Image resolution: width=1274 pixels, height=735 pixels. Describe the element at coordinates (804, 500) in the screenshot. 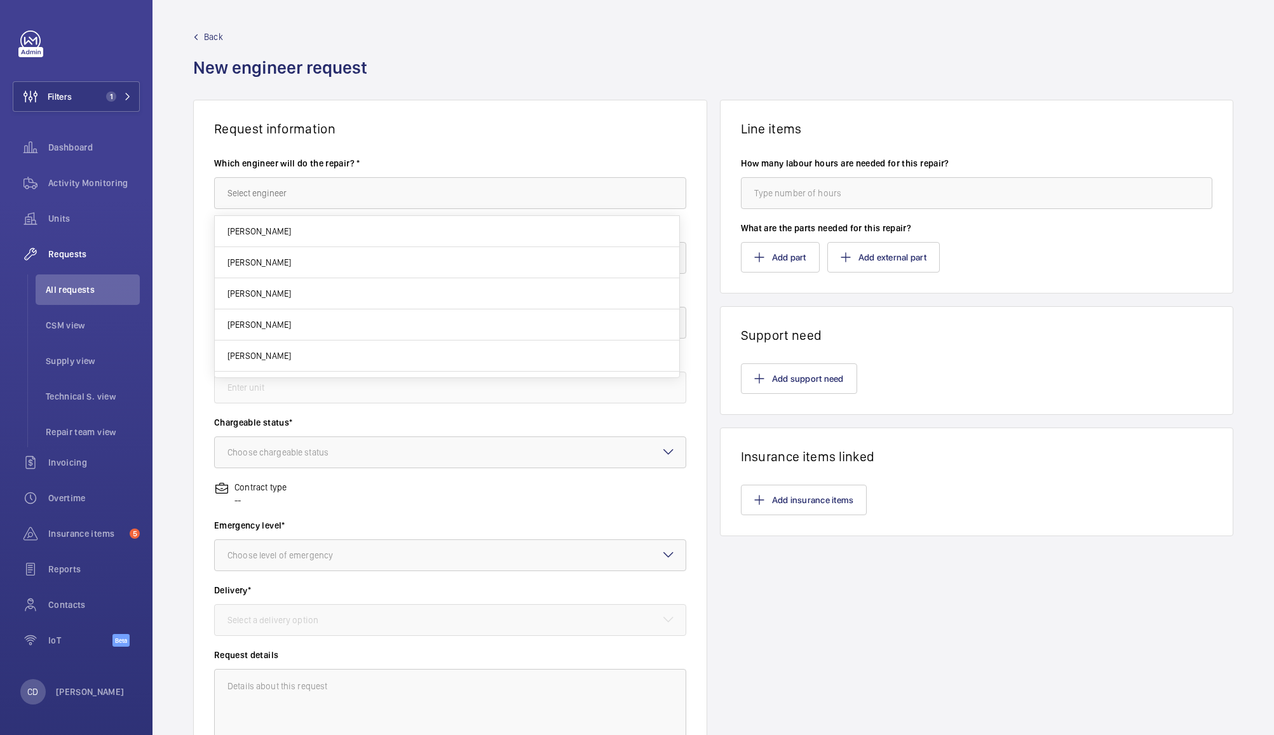

I see `button: Add insurance items` at that location.